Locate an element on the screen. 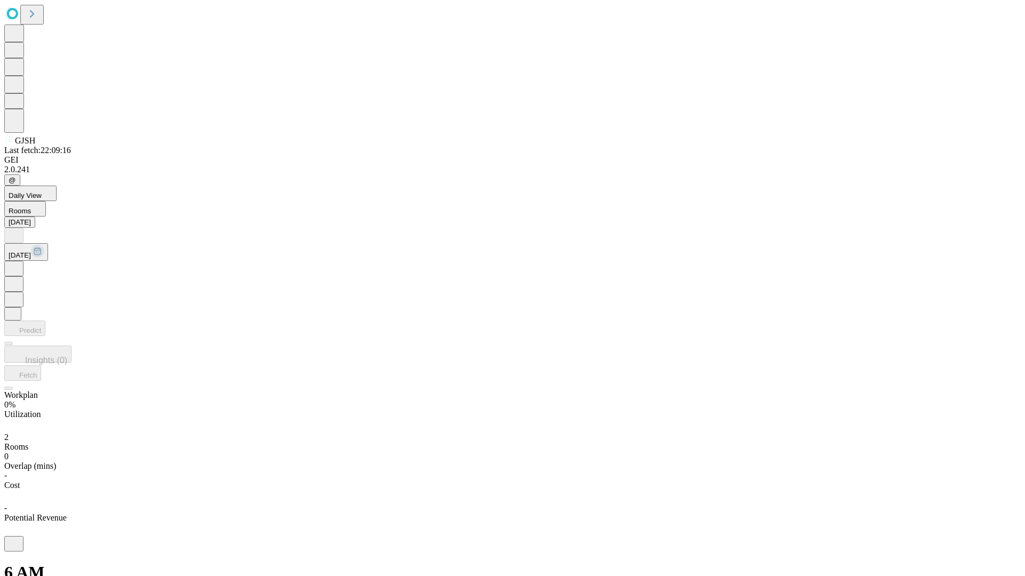  div: GEI is located at coordinates (512, 160).